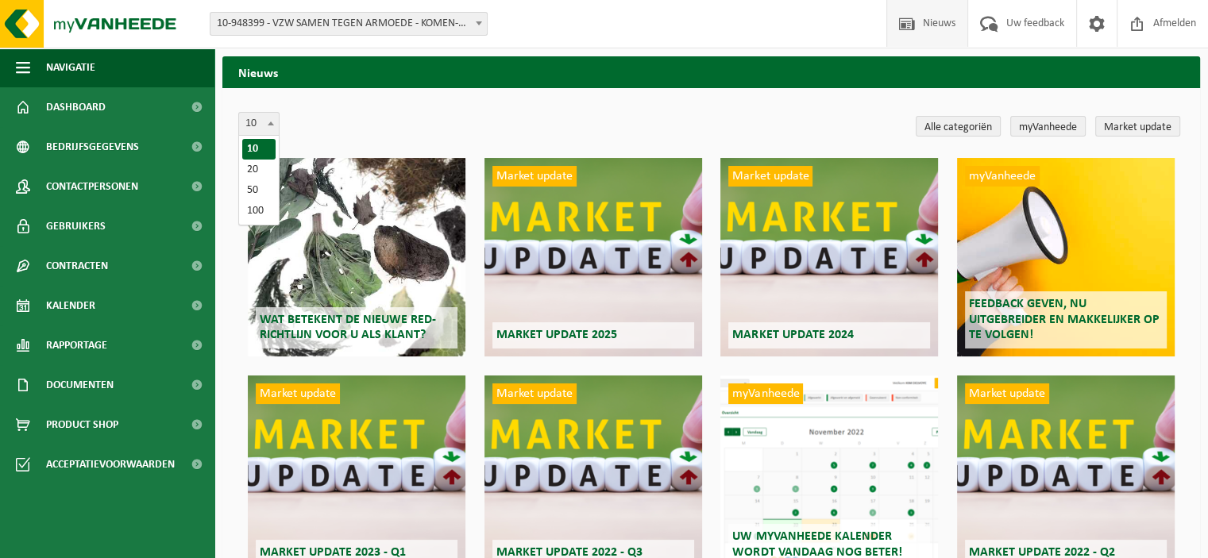  I want to click on span: Rapportage, so click(76, 346).